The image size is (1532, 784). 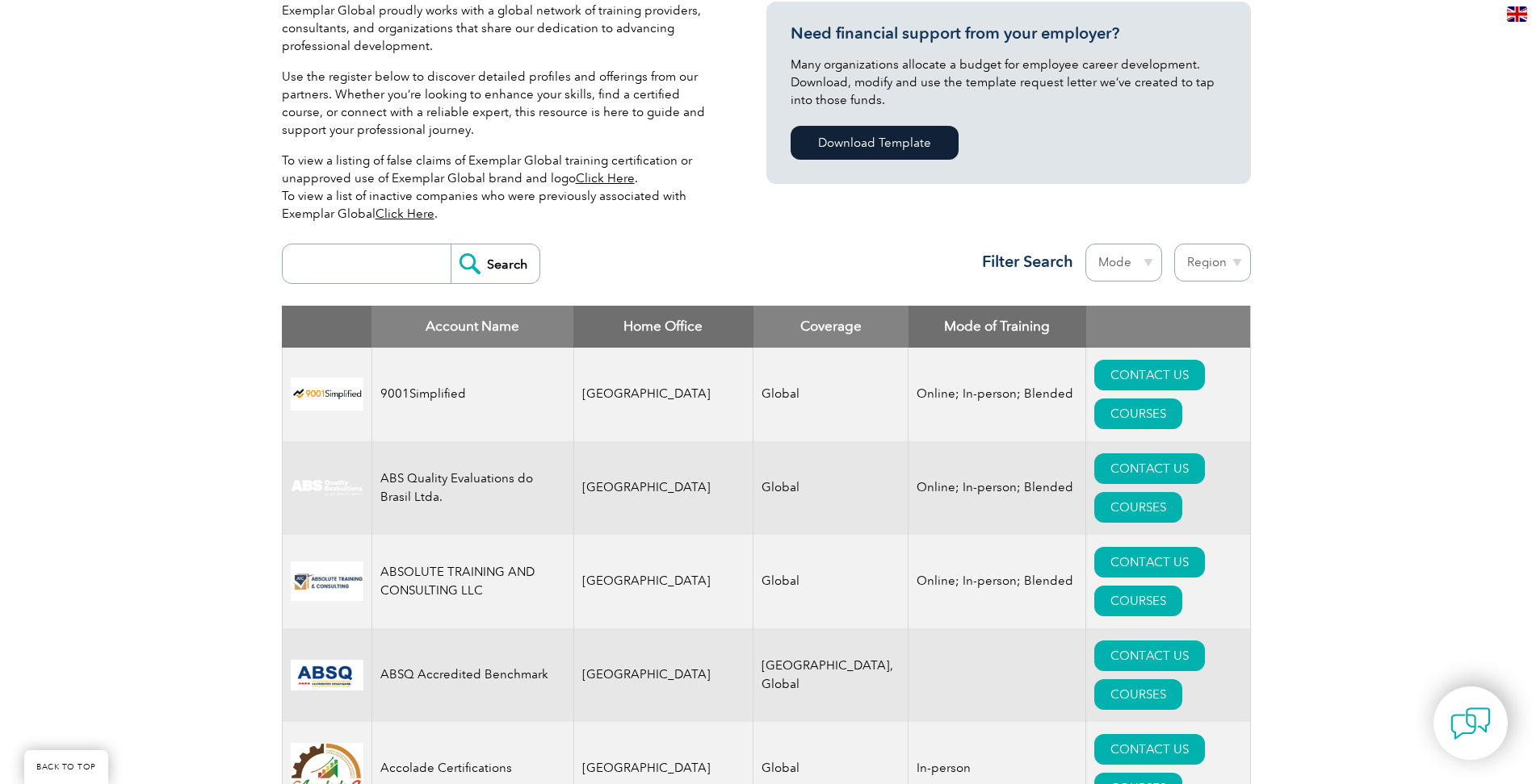 What do you see at coordinates (500, 103) in the screenshot?
I see `p: Use the register below to discover detailed profiles and offerings from our partners. Whether you...` at bounding box center [500, 103].